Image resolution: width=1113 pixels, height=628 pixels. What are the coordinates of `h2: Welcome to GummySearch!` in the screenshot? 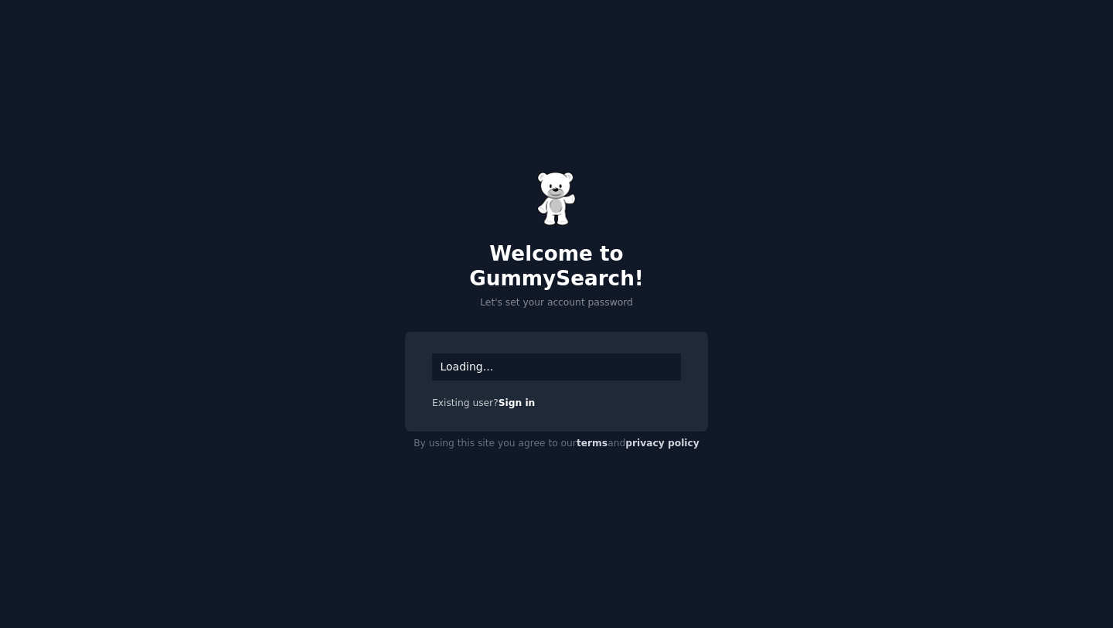 It's located at (557, 266).